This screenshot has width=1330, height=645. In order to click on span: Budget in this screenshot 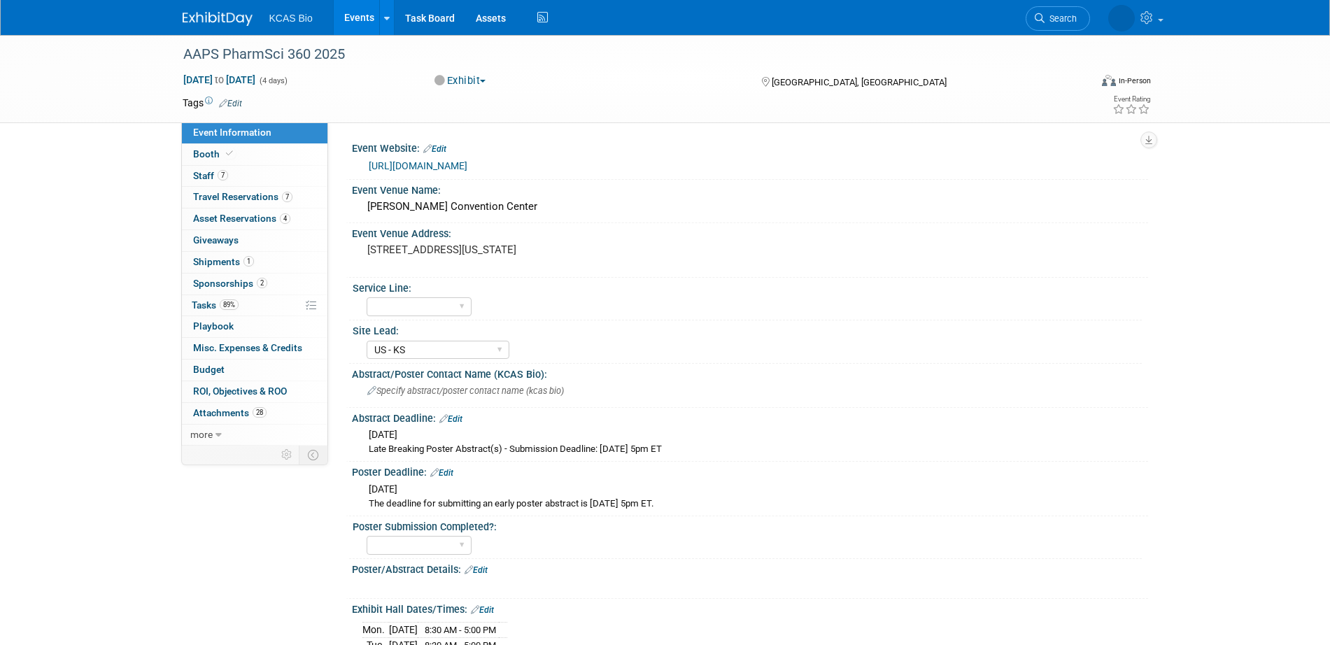, I will do `click(209, 369)`.